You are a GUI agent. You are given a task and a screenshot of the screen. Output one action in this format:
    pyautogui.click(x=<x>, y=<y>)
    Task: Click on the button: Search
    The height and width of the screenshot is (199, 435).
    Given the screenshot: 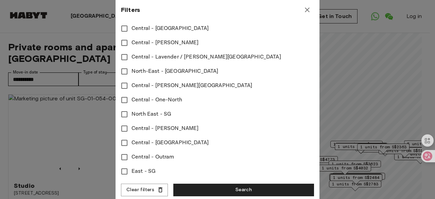 What is the action you would take?
    pyautogui.click(x=244, y=190)
    